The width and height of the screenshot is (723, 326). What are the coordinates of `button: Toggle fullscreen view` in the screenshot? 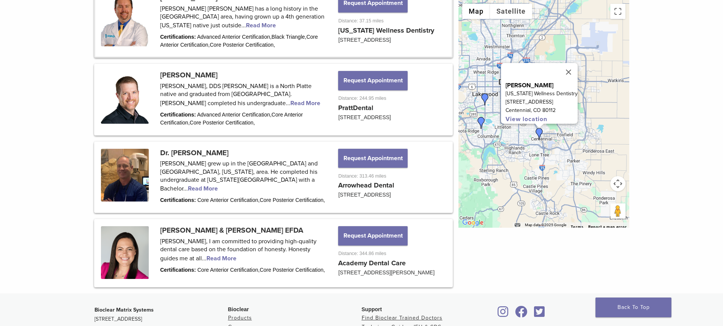 It's located at (617, 11).